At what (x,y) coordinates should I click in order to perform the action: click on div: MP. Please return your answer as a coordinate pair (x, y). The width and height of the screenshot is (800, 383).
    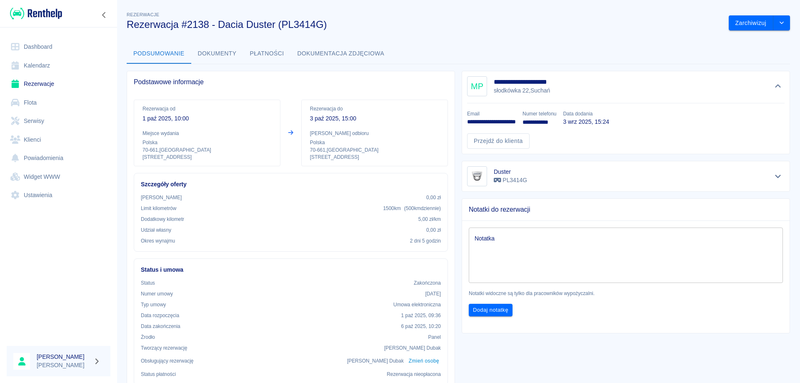
    Looking at the image, I should click on (477, 86).